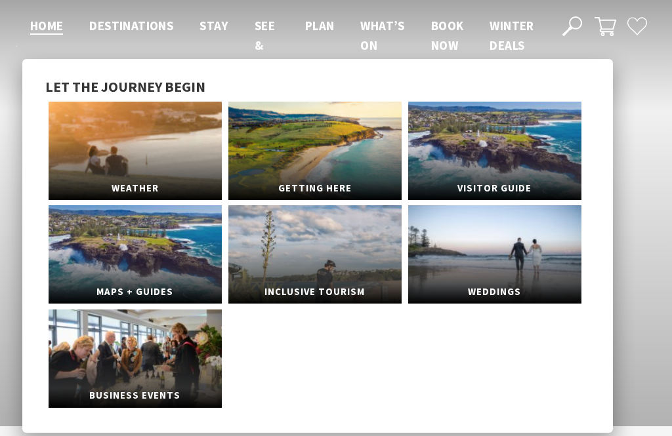  What do you see at coordinates (135, 396) in the screenshot?
I see `span: Business Events` at bounding box center [135, 396].